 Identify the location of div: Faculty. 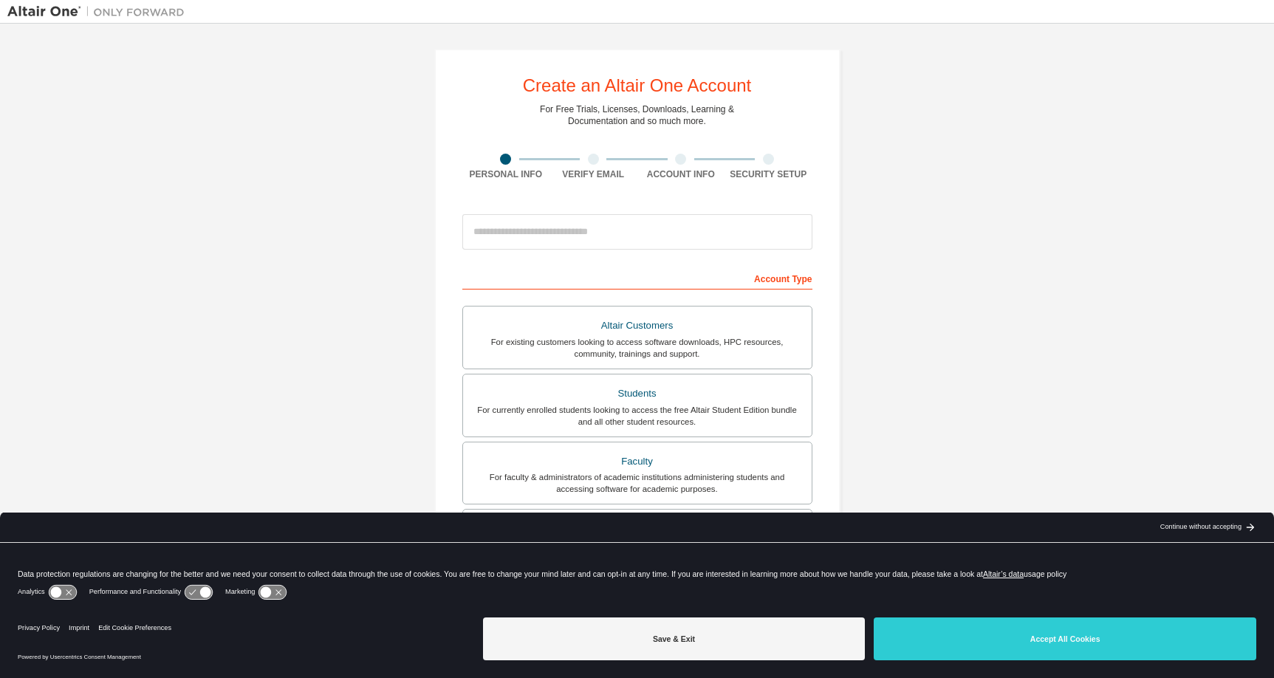
(637, 461).